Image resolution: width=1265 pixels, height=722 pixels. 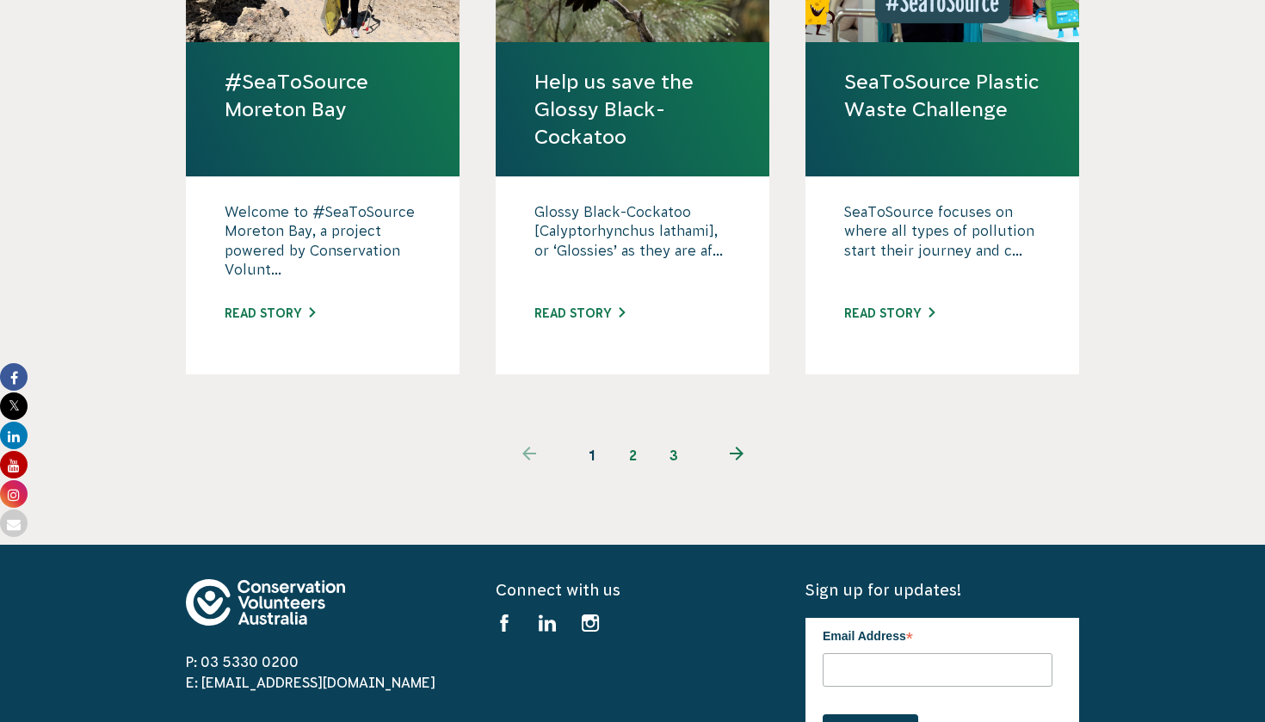 What do you see at coordinates (674, 455) in the screenshot?
I see `a: 3` at bounding box center [674, 455].